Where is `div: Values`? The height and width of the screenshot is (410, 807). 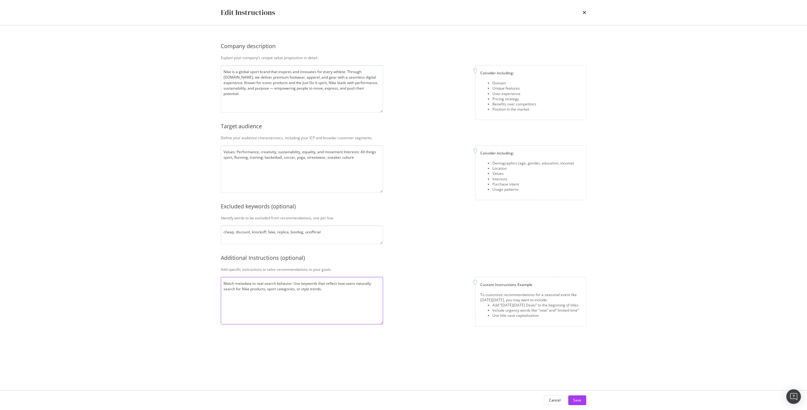
div: Values is located at coordinates (533, 173).